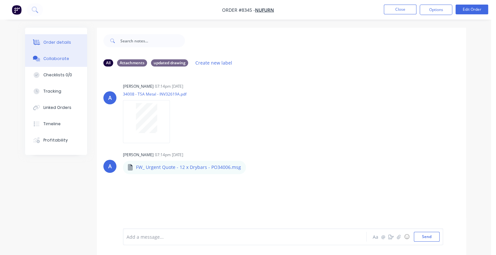 The height and width of the screenshot is (255, 496). Describe the element at coordinates (58, 75) in the screenshot. I see `div: Checklists 0/0` at that location.